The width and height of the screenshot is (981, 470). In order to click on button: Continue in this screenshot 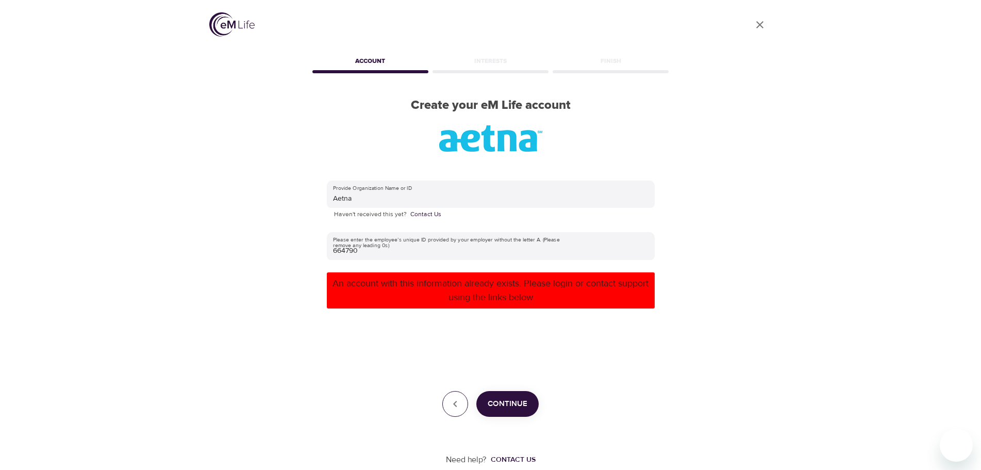, I will do `click(507, 404)`.